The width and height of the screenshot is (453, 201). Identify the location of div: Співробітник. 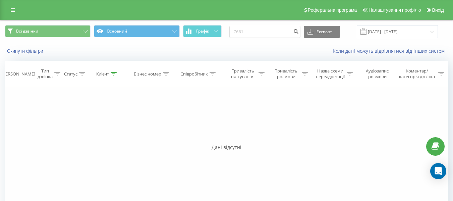
(194, 74).